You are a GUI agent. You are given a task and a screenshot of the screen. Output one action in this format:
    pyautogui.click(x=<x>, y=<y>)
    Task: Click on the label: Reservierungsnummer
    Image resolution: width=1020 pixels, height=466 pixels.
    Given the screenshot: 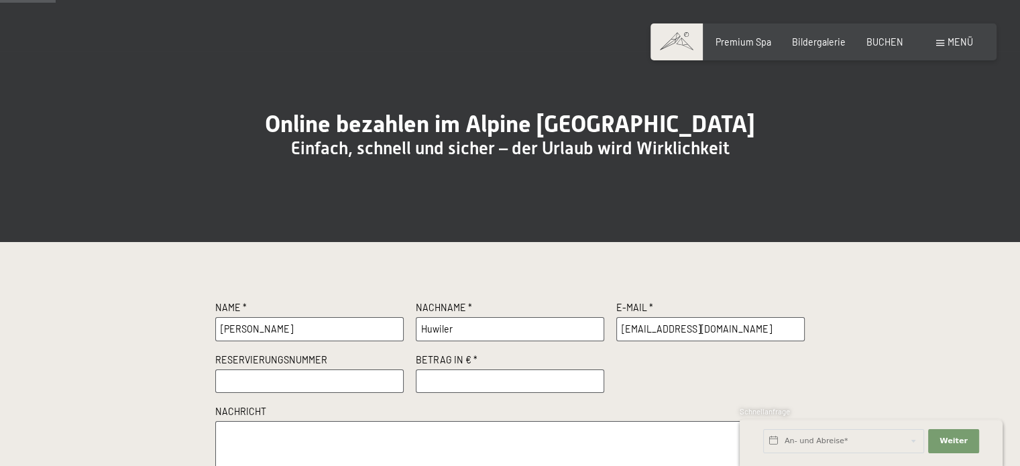 What is the action you would take?
    pyautogui.click(x=310, y=361)
    